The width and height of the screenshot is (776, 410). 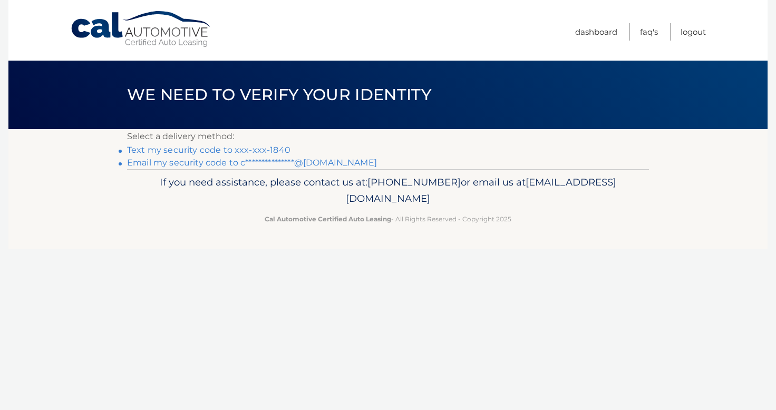 I want to click on p: - All Rights Reserved - Copyright 2025, so click(x=388, y=219).